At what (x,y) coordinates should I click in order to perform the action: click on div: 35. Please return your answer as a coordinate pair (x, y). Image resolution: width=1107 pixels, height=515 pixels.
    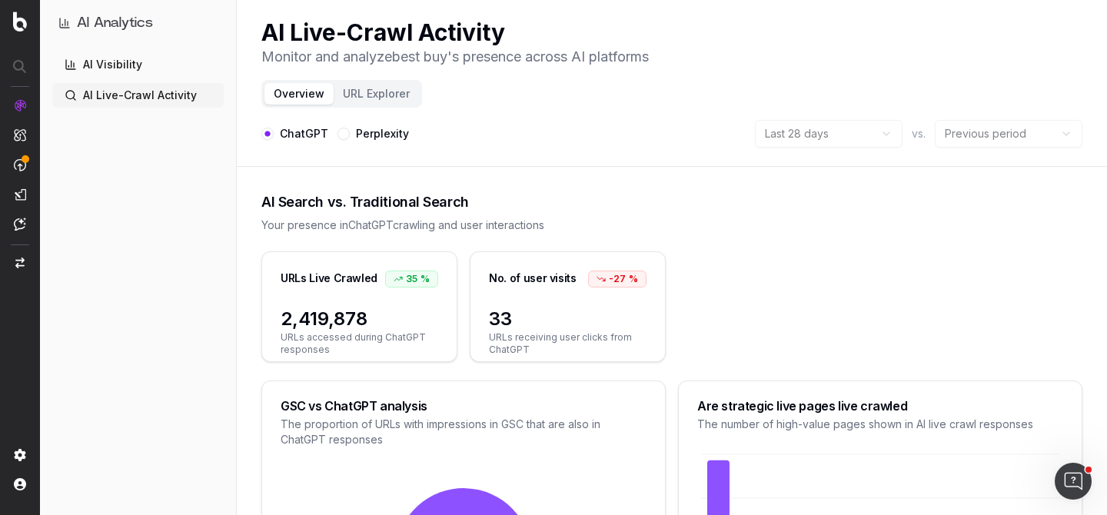
    Looking at the image, I should click on (411, 279).